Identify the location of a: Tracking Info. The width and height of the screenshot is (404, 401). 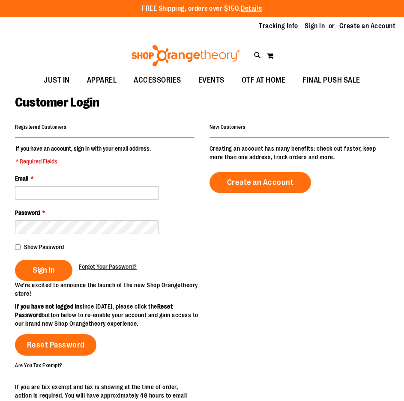
(278, 26).